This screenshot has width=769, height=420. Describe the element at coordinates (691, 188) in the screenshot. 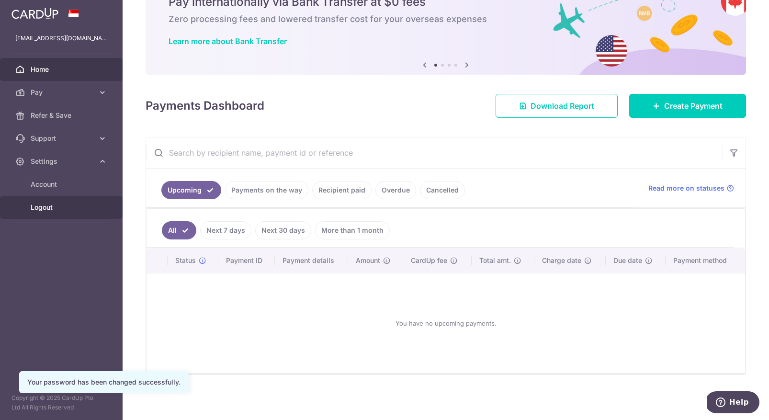

I see `a: Read more on statuses` at that location.